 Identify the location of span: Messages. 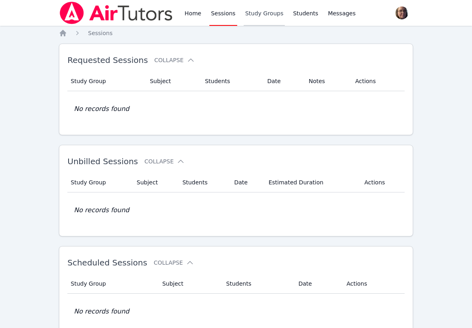
(342, 13).